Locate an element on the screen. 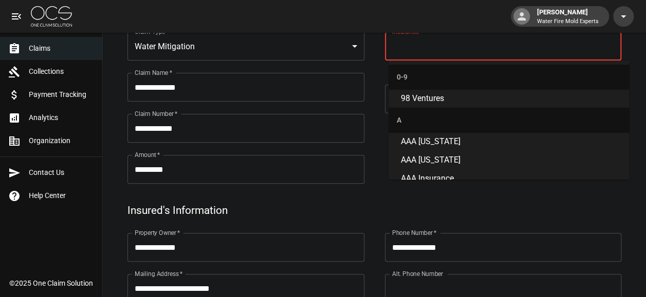  label: Property Owner is located at coordinates (157, 233).